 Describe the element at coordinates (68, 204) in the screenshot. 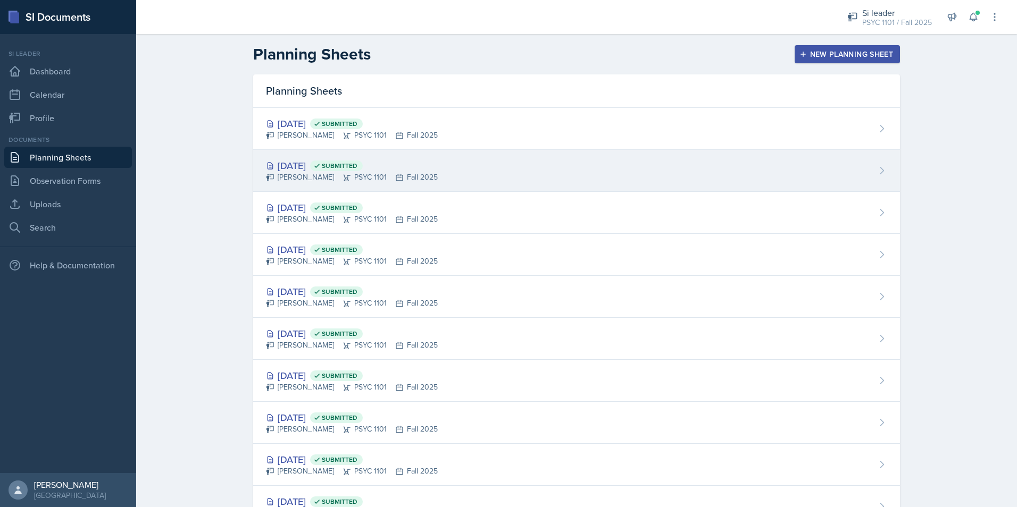

I see `a: Uploads` at that location.